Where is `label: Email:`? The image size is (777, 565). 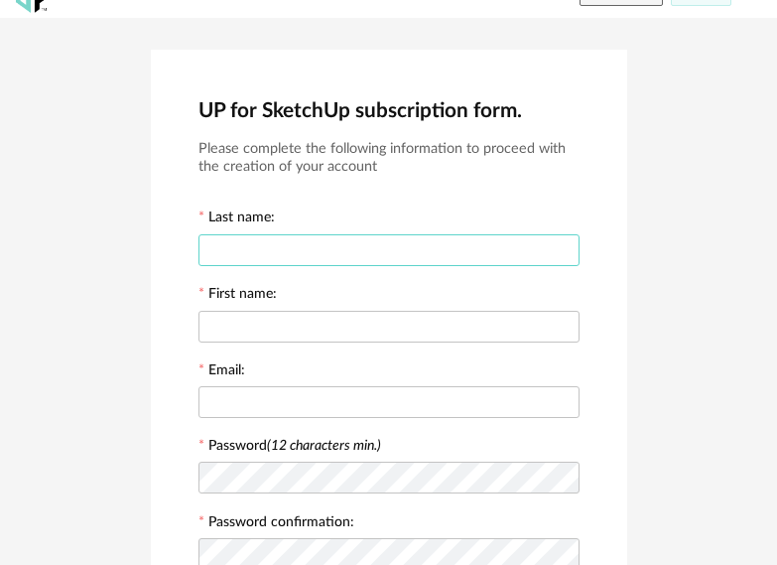 label: Email: is located at coordinates (221, 372).